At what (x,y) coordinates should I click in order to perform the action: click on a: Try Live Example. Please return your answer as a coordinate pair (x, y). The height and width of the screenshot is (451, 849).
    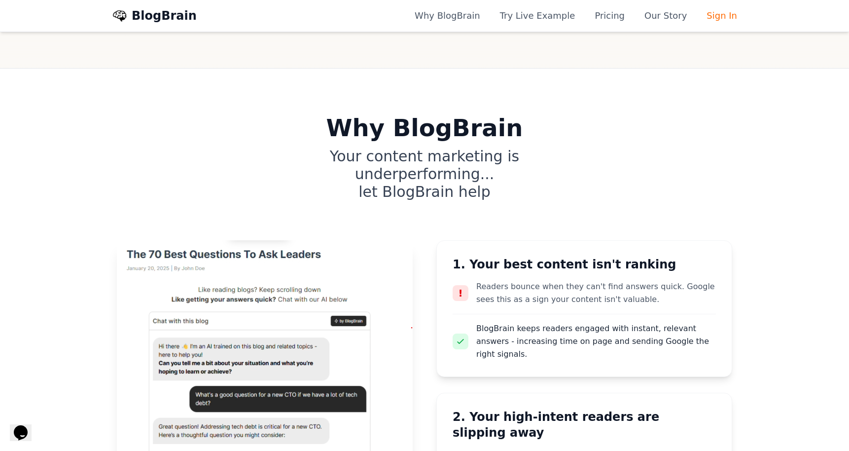
    Looking at the image, I should click on (537, 16).